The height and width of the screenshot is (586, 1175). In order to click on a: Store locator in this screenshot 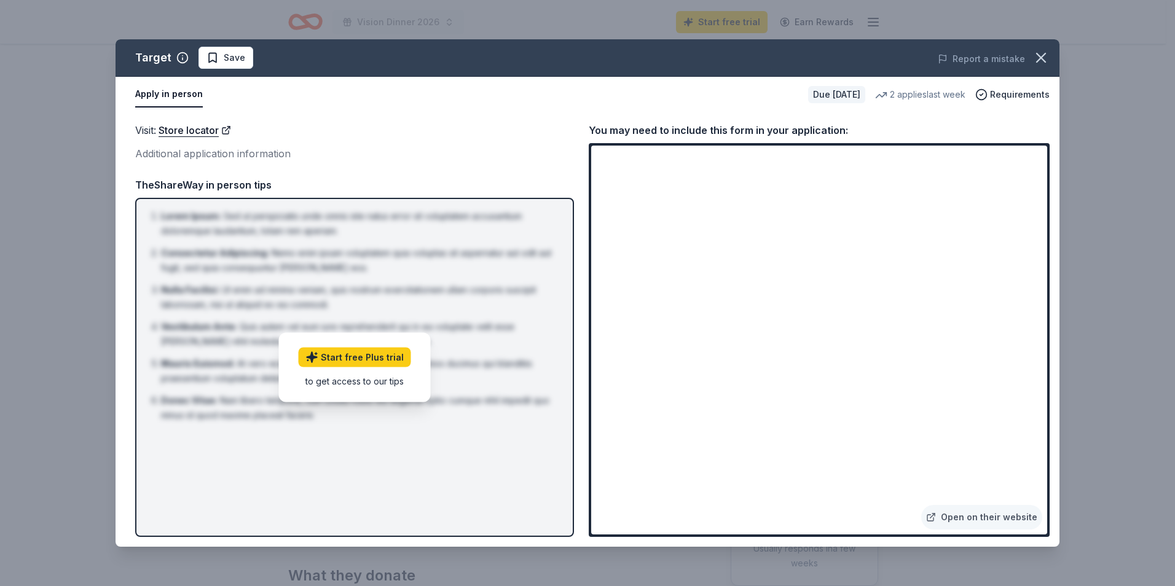, I will do `click(195, 130)`.